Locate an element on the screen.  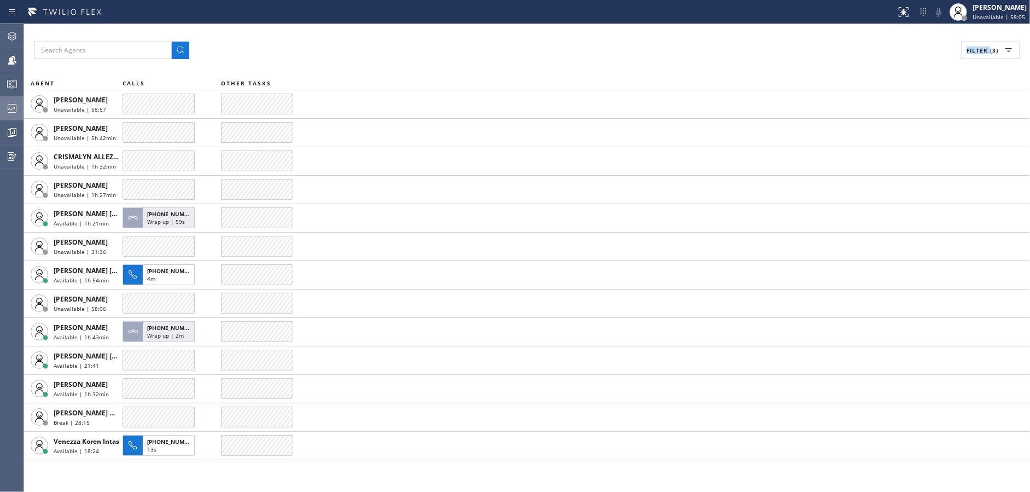
span: AGENT is located at coordinates (43, 83).